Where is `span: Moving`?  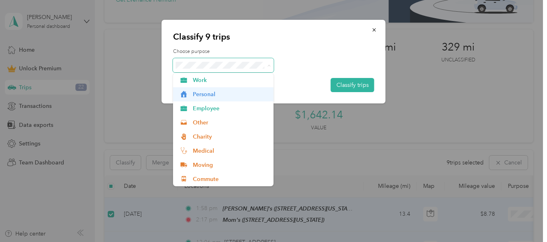
span: Moving is located at coordinates (231, 165).